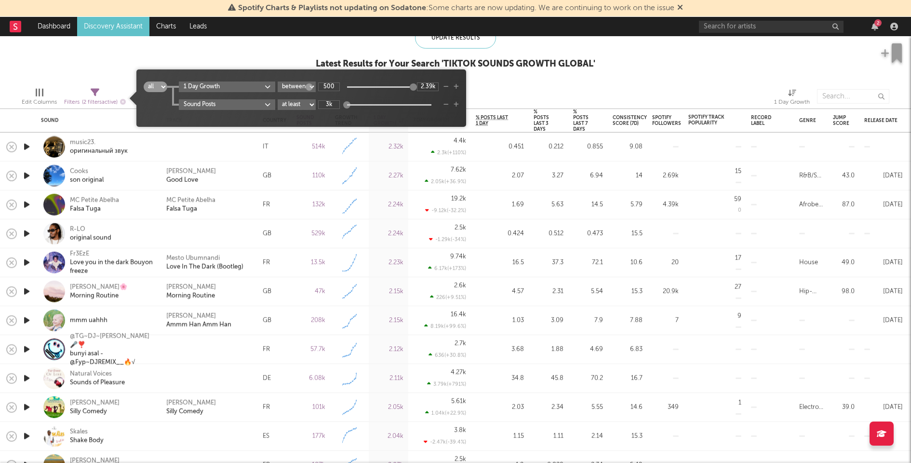 This screenshot has width=911, height=463. I want to click on div: 2.7k, so click(460, 343).